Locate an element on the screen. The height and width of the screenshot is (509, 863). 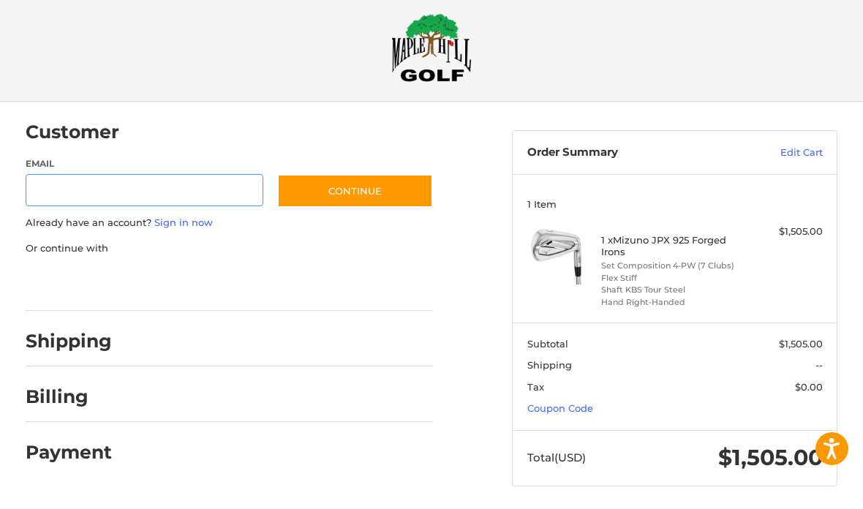
span: Subtotal is located at coordinates (548, 344).